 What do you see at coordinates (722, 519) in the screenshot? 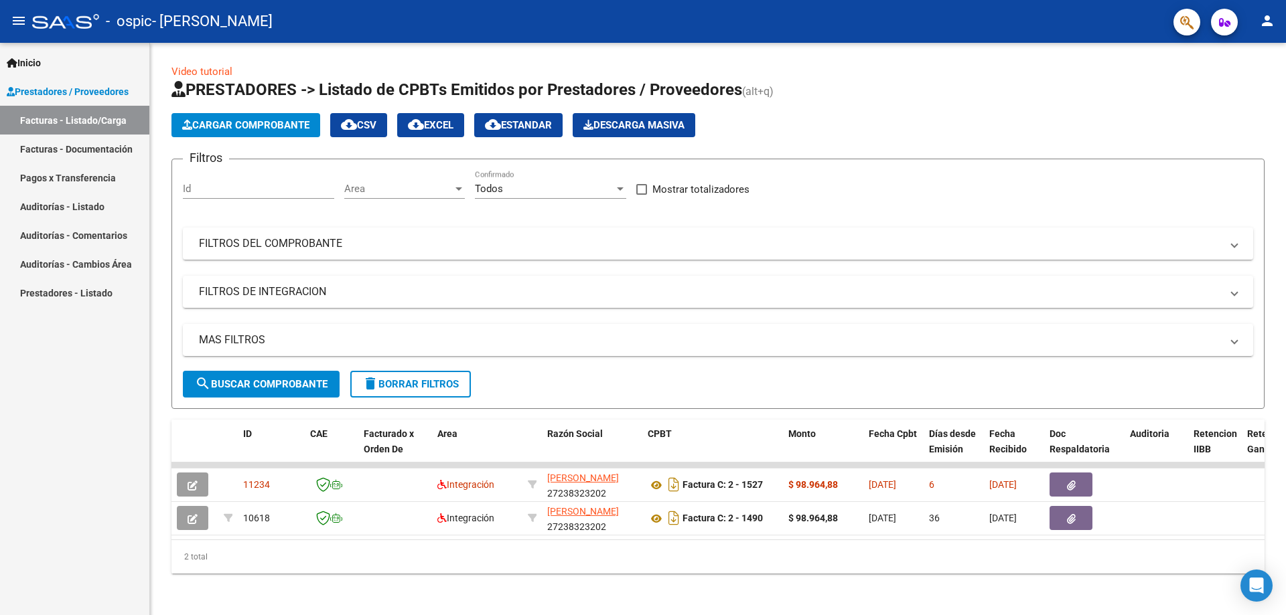
I see `strong: Factura C: 2 - 1490` at bounding box center [722, 519].